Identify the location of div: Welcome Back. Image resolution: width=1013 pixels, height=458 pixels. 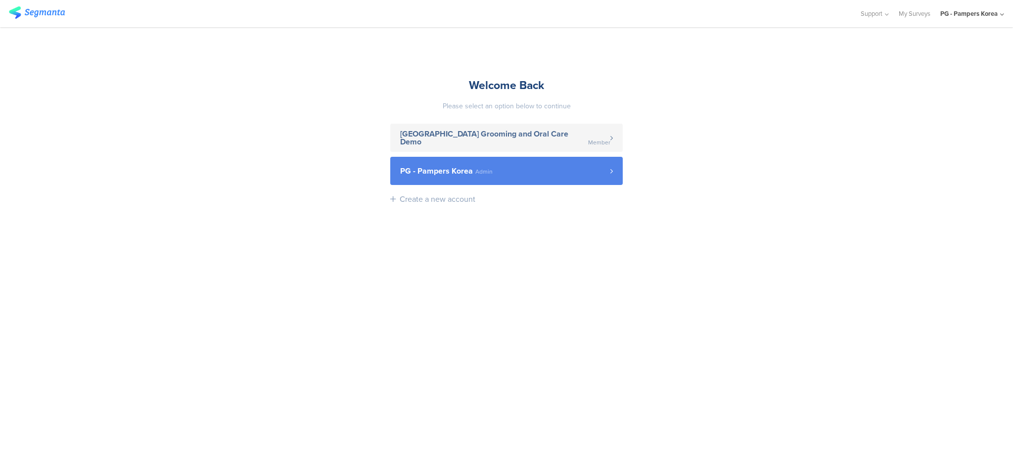
(506, 85).